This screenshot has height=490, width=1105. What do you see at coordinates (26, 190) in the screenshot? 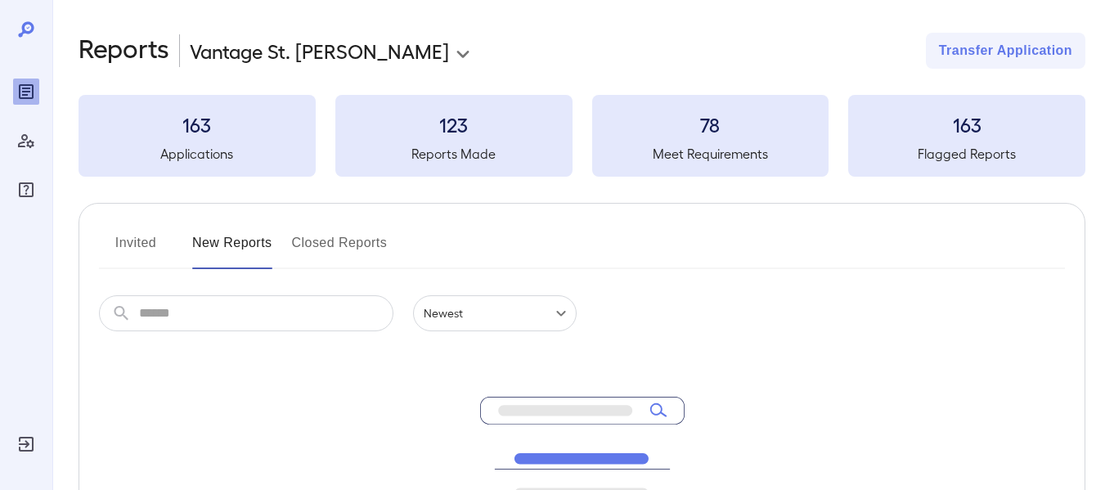
I see `div: FAQ` at bounding box center [26, 190].